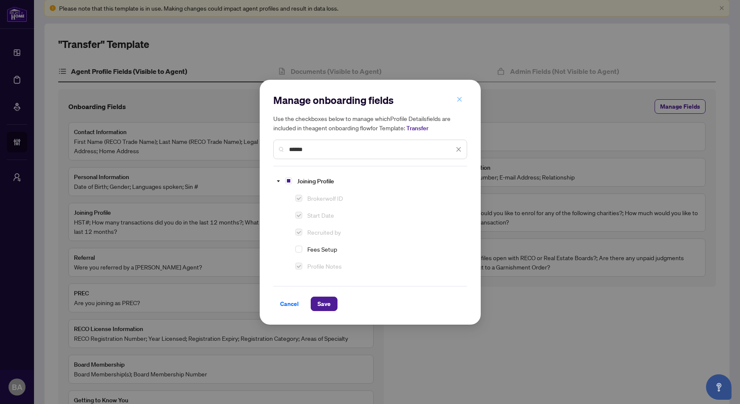 The width and height of the screenshot is (740, 404). Describe the element at coordinates (370, 123) in the screenshot. I see `h5: Use the checkboxes below to manage which Profile Details fields are included in the agent onboard...` at that location.